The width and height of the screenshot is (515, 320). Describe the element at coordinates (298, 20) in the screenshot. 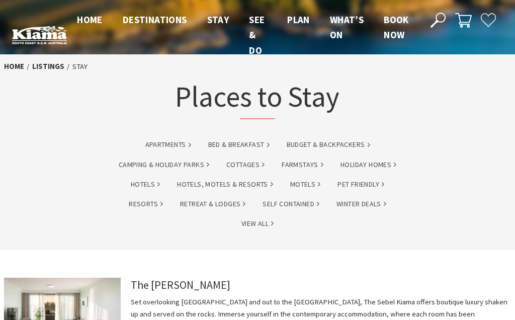

I see `span: Plan` at that location.